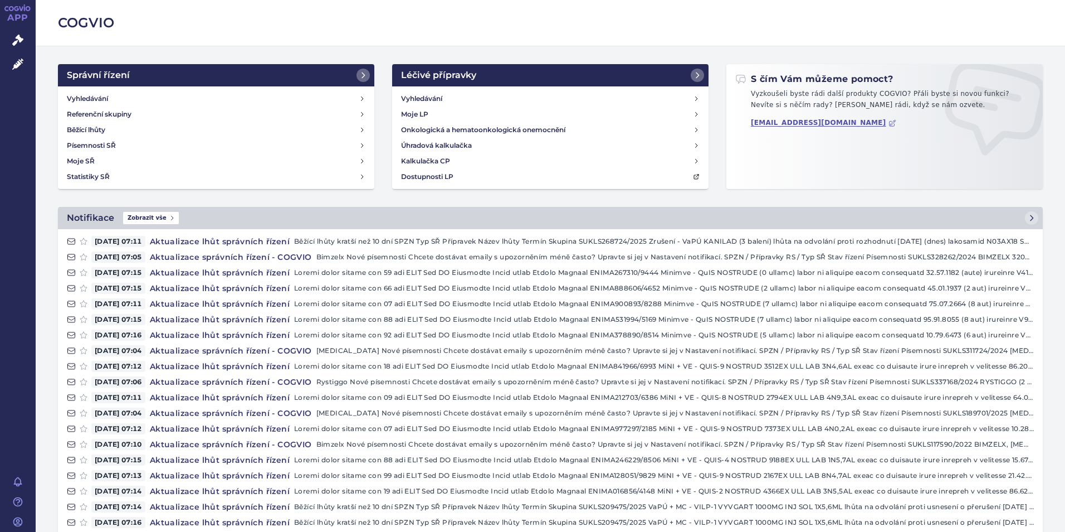 This screenshot has width=1065, height=532. I want to click on h4: Moje SŘ, so click(81, 161).